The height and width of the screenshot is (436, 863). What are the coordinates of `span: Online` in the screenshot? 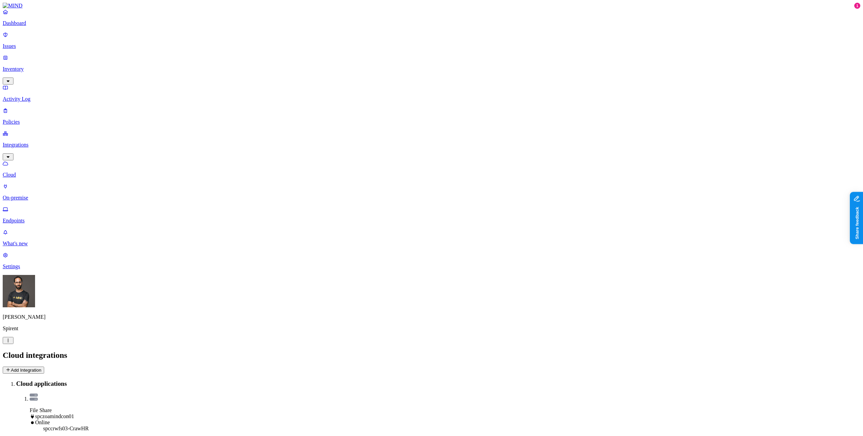 It's located at (42, 422).